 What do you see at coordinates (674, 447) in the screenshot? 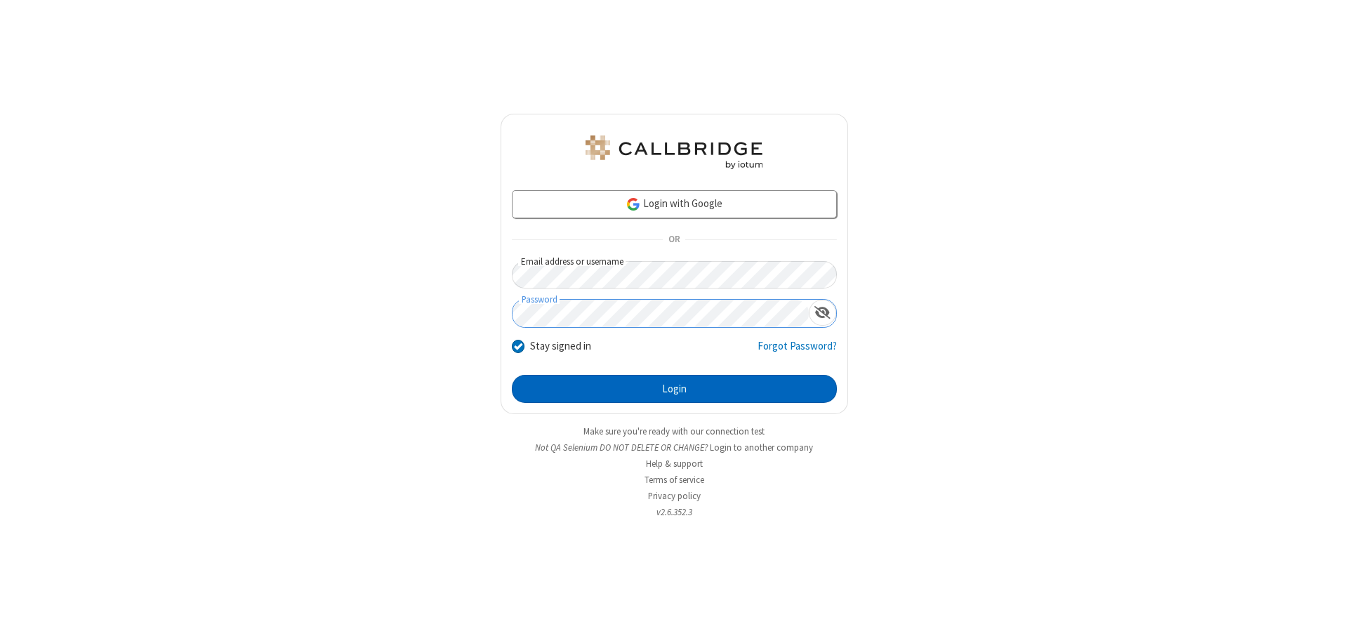
I see `li: Not QA Selenium DO NOT DELETE OR CHANGE?` at bounding box center [674, 447].